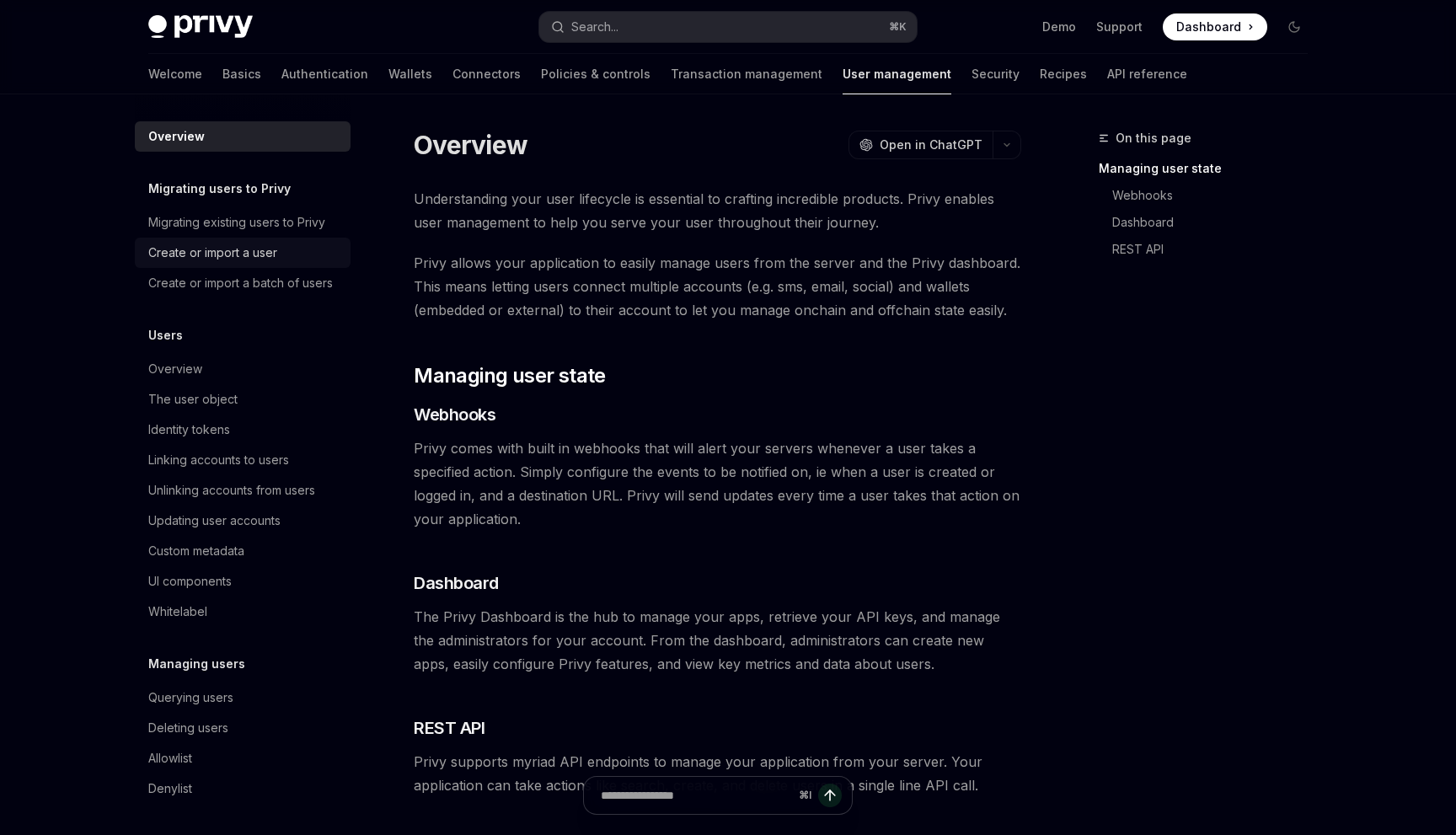  Describe the element at coordinates (170, 758) in the screenshot. I see `div: Allowlist` at that location.